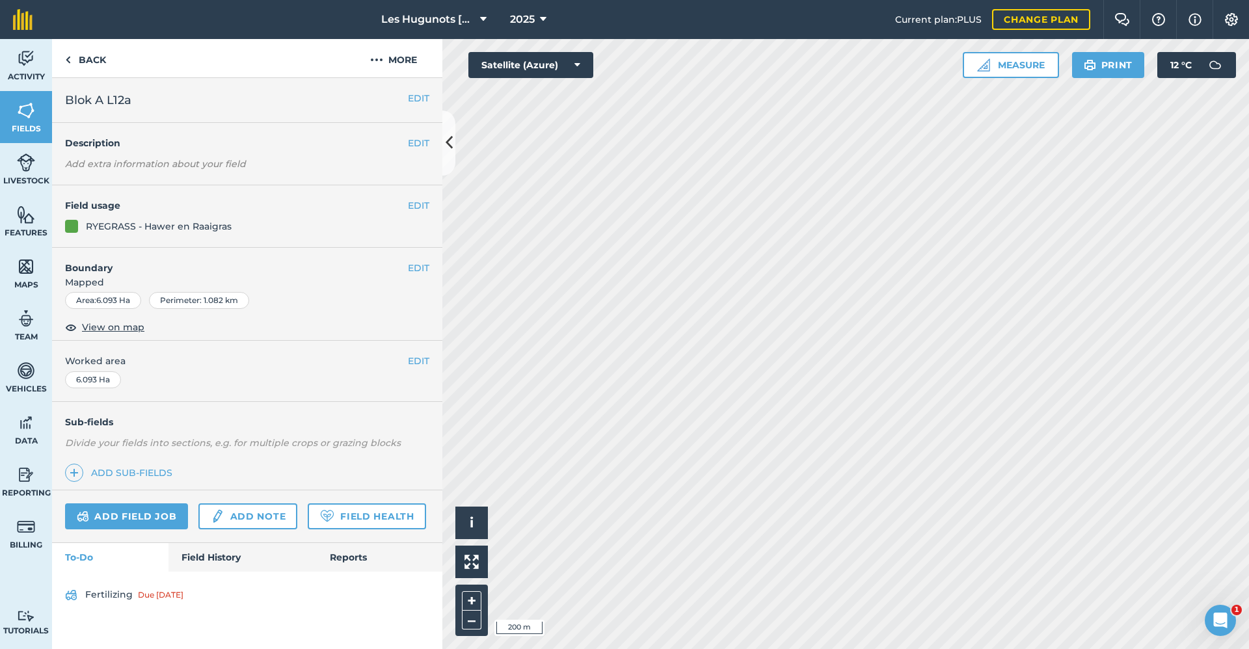 This screenshot has width=1249, height=649. What do you see at coordinates (1196, 65) in the screenshot?
I see `button: 12 °C` at bounding box center [1196, 65].